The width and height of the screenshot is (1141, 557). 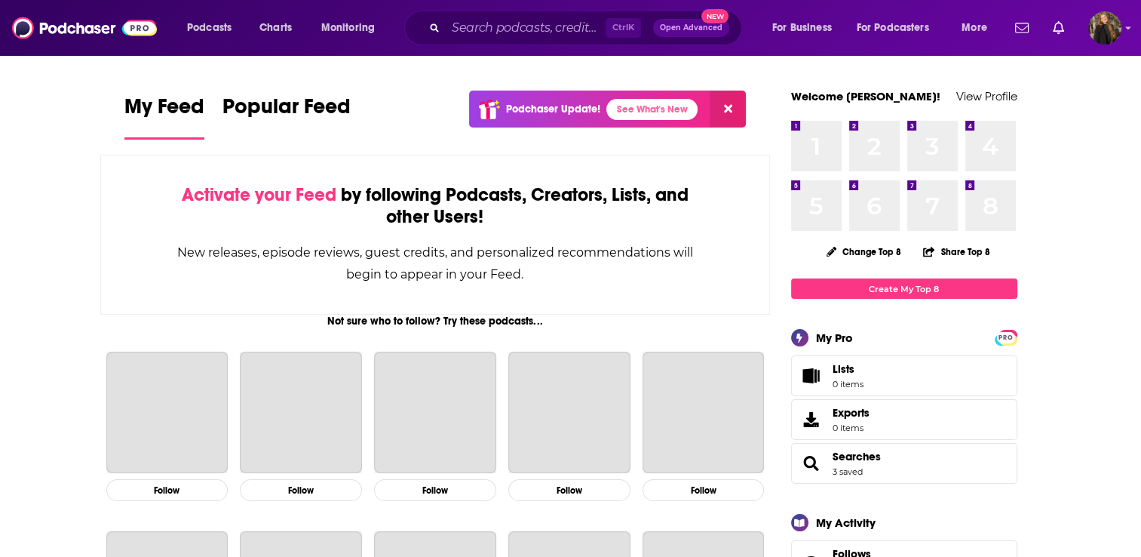 What do you see at coordinates (301, 413) in the screenshot?
I see `a: This American Life` at bounding box center [301, 413].